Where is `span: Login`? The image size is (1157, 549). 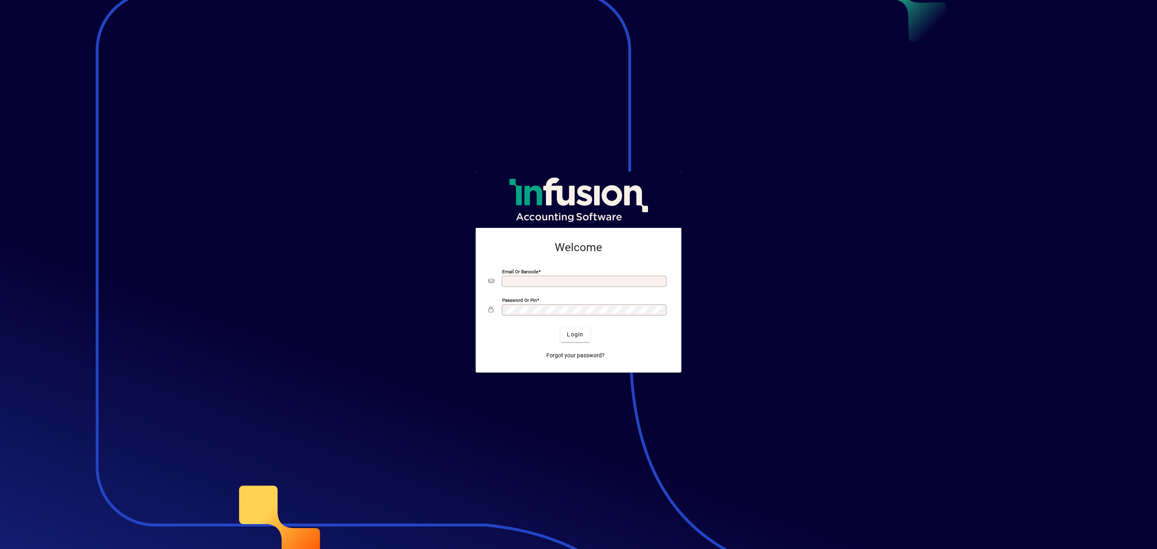
span: Login is located at coordinates (575, 334).